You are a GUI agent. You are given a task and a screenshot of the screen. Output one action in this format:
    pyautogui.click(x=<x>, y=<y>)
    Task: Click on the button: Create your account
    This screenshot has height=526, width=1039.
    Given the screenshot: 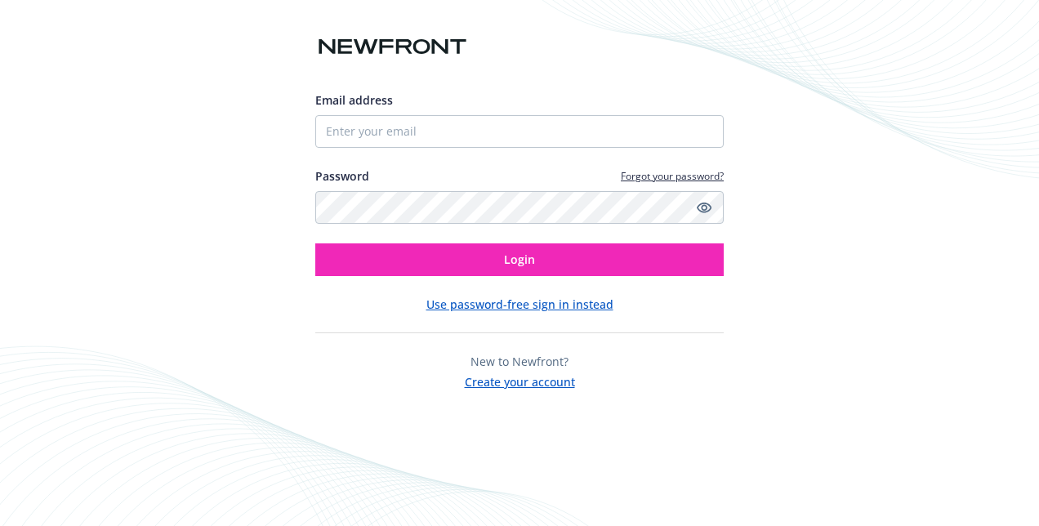 What is the action you would take?
    pyautogui.click(x=520, y=380)
    